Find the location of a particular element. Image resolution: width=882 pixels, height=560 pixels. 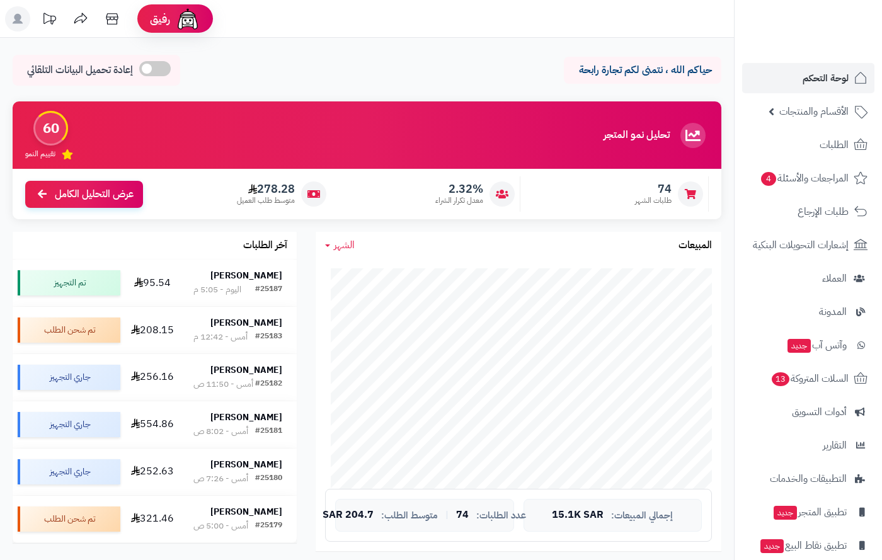

span: متوسط الطلب: is located at coordinates (409, 515).